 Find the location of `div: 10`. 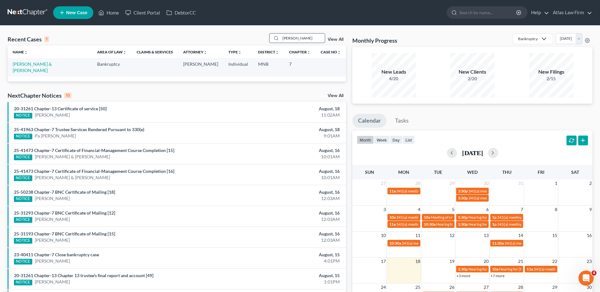

div: 10 is located at coordinates (68, 95).